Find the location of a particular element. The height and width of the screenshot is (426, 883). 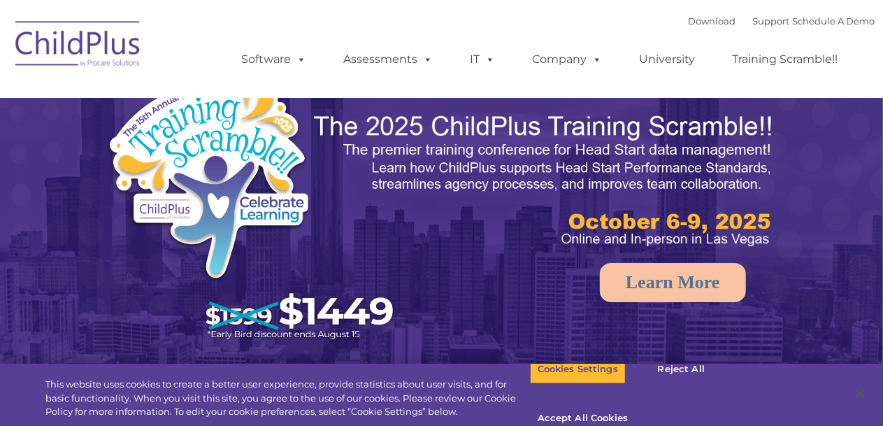

a: Support is located at coordinates (771, 21).